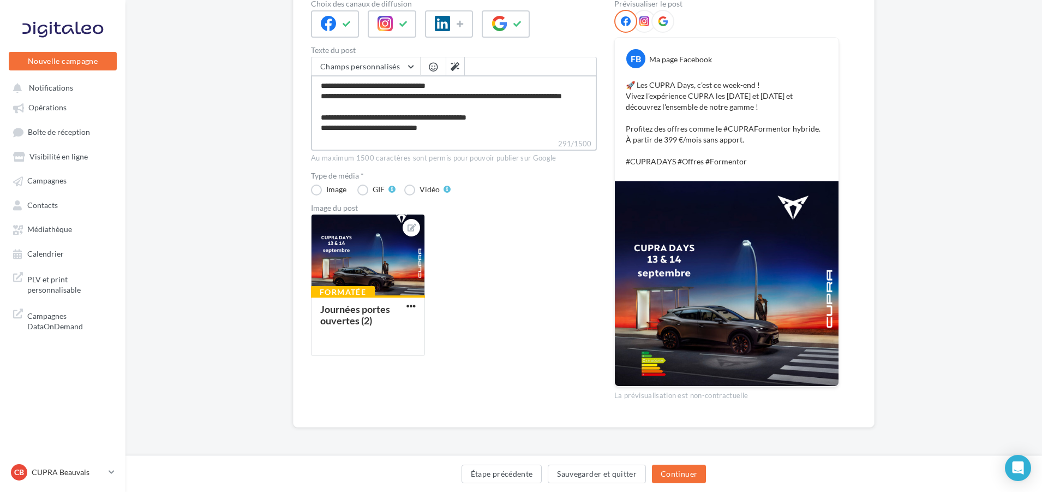  I want to click on a: Calendrier, so click(63, 253).